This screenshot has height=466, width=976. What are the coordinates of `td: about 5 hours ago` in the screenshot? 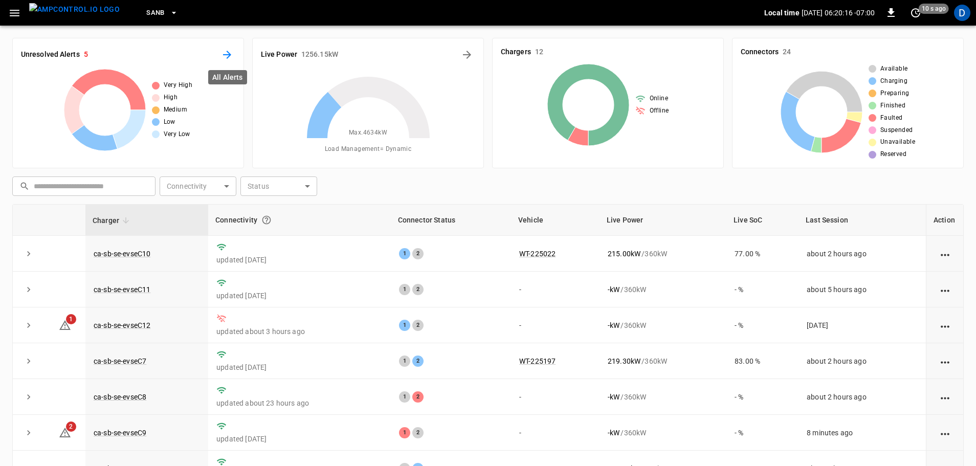 It's located at (862, 289).